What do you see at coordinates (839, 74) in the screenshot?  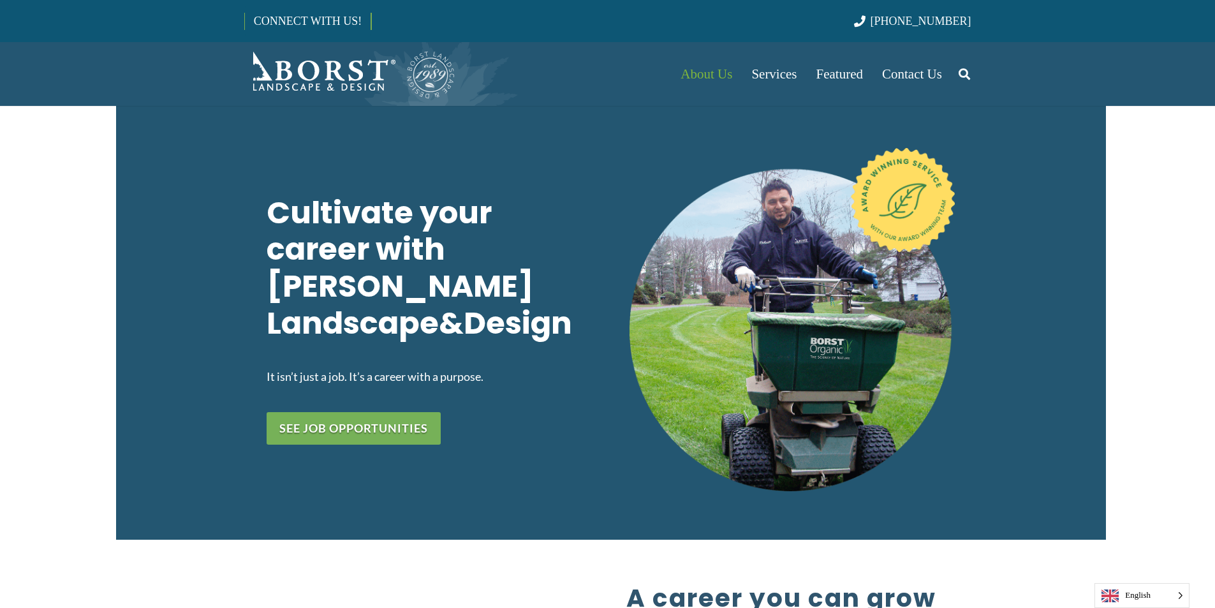 I see `span: Featured` at bounding box center [839, 74].